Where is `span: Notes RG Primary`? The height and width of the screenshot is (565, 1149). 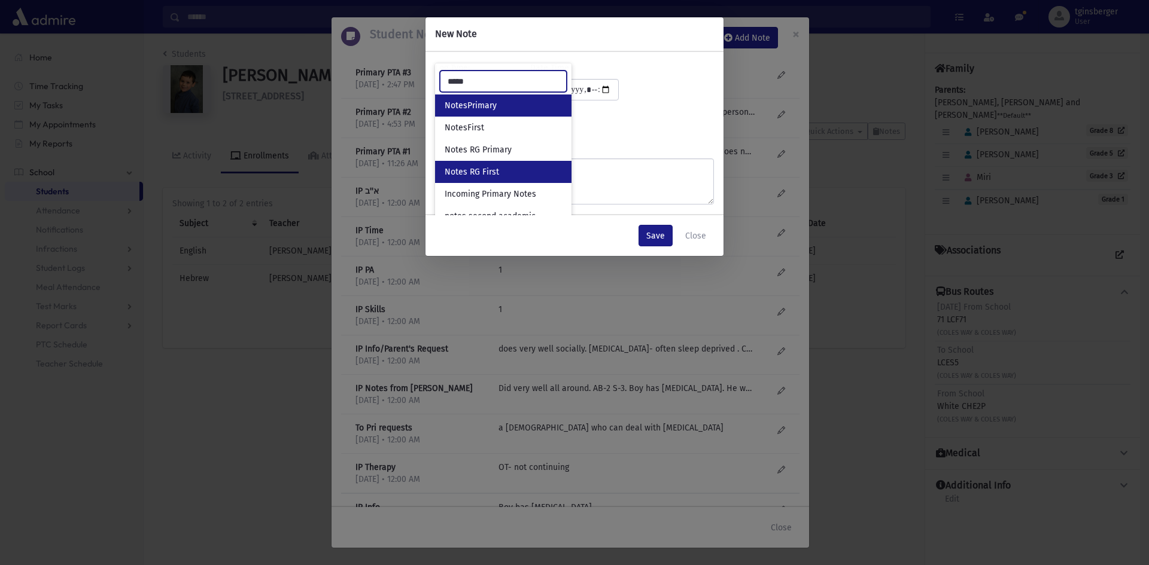
span: Notes RG Primary is located at coordinates (478, 150).